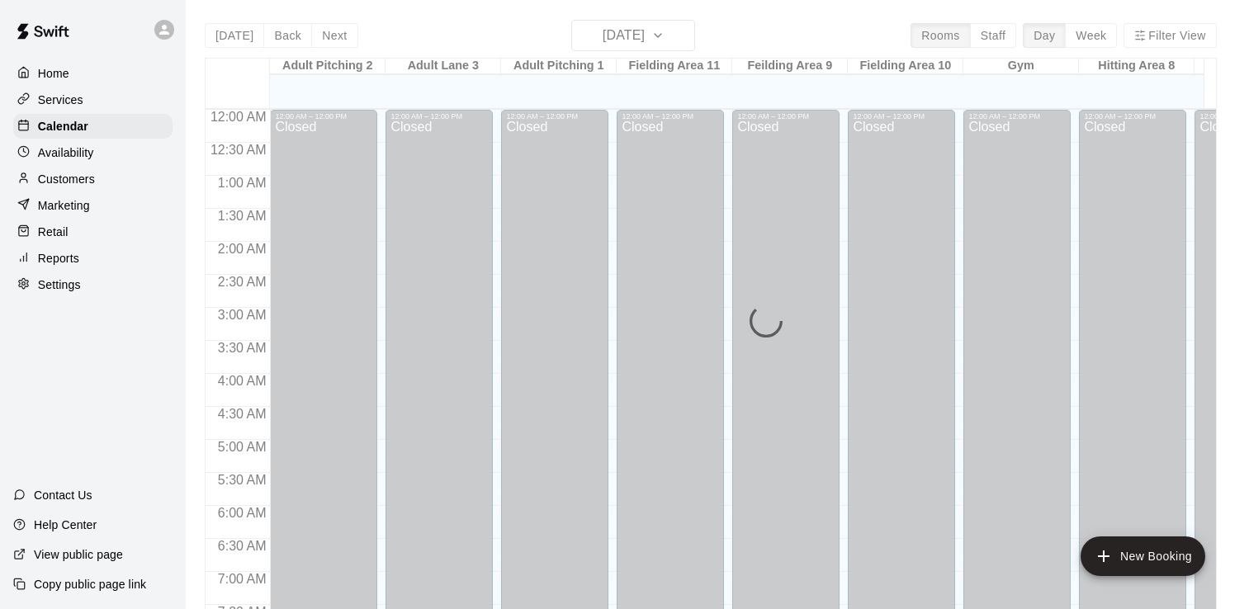 This screenshot has height=609, width=1249. Describe the element at coordinates (92, 285) in the screenshot. I see `a: Settings` at that location.